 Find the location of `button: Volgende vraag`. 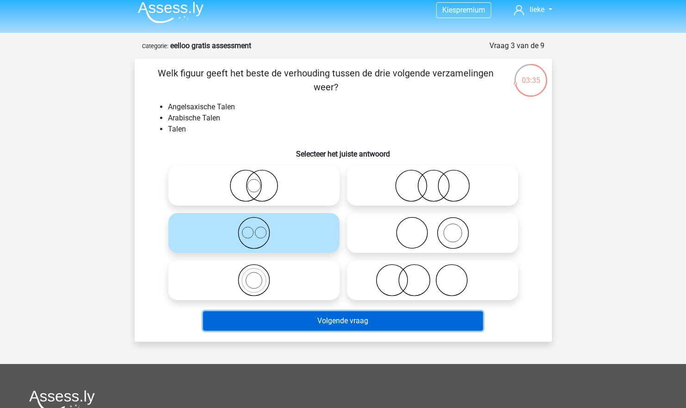

button: Volgende vraag is located at coordinates (343, 321).